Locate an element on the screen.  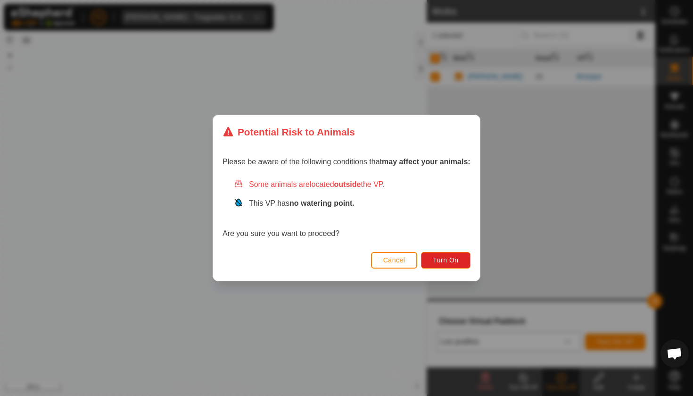
span: Please be aware of the following conditions that is located at coordinates (347, 161).